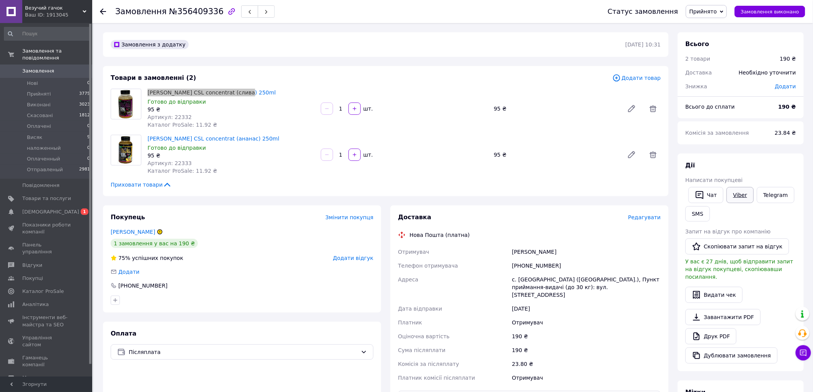 This screenshot has width=813, height=392. What do you see at coordinates (149, 45) in the screenshot?
I see `div: Замовлення з додатку` at bounding box center [149, 45].